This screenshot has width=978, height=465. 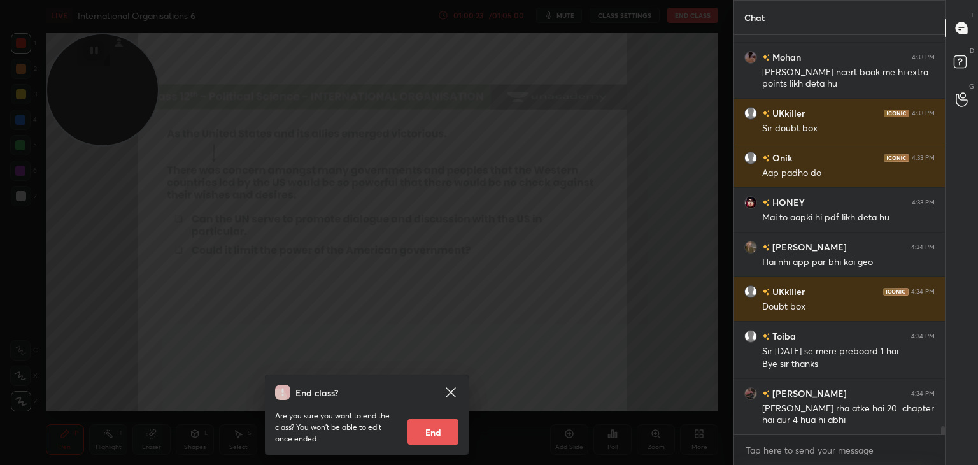 What do you see at coordinates (317, 392) in the screenshot?
I see `h4: End class?` at bounding box center [317, 392].